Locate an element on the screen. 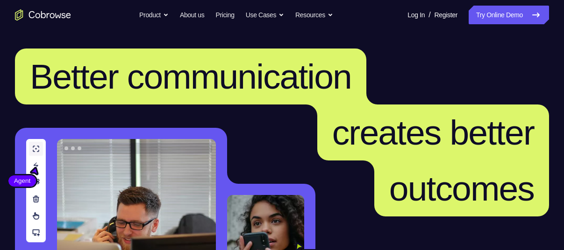 This screenshot has width=564, height=250. span: creates better is located at coordinates (433, 133).